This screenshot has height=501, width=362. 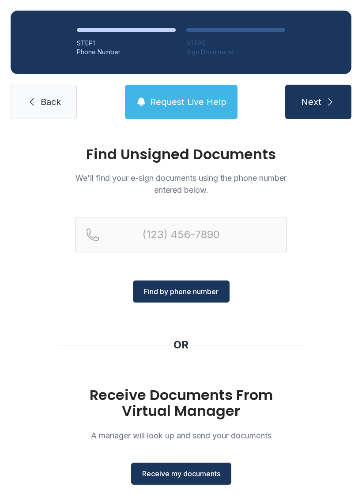 I want to click on h1: Receive Documents From Virtual Manager, so click(x=181, y=403).